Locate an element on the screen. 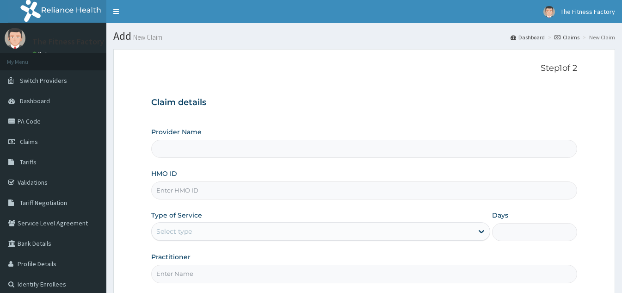 The image size is (622, 293). label: HMO ID is located at coordinates (164, 174).